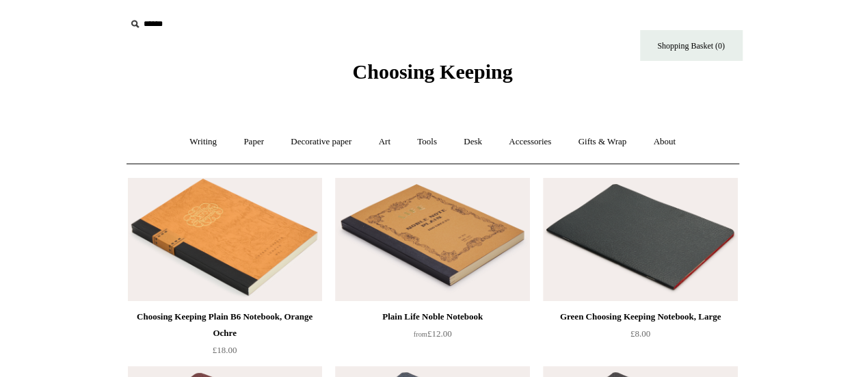 The image size is (865, 377). Describe the element at coordinates (432, 239) in the screenshot. I see `img: Plain Life Noble Notebook` at that location.